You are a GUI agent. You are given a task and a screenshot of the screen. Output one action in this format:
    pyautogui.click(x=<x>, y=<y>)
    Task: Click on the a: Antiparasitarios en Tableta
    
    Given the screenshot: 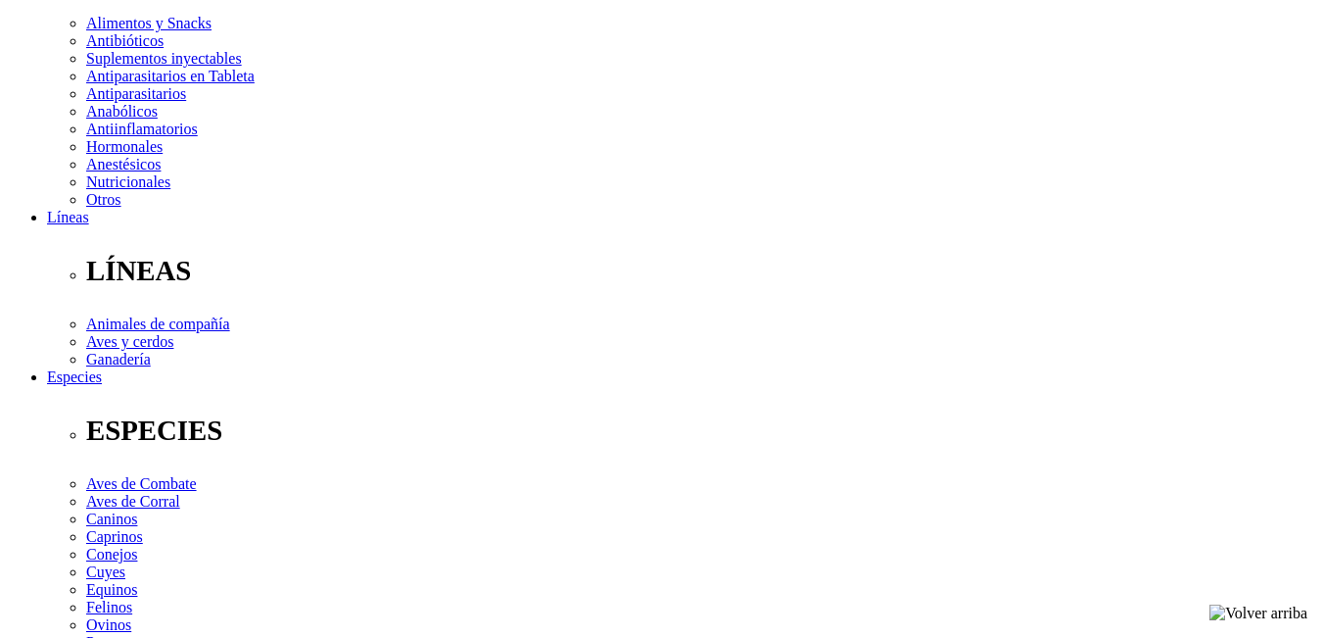 What is the action you would take?
    pyautogui.click(x=170, y=75)
    